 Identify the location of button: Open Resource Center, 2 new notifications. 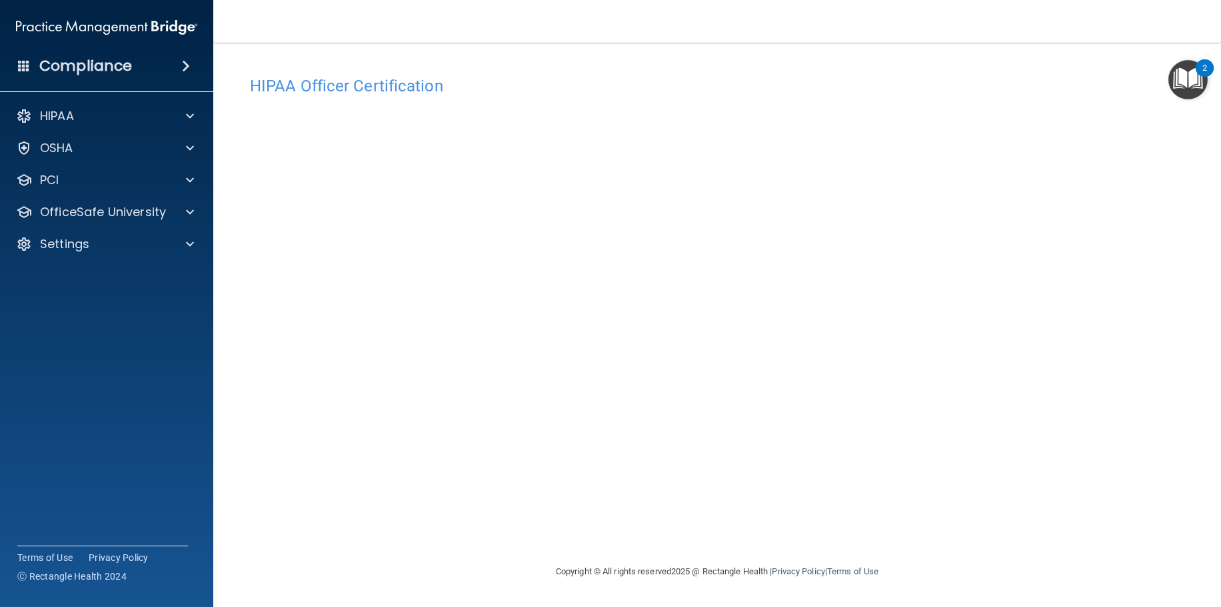
(1188, 79).